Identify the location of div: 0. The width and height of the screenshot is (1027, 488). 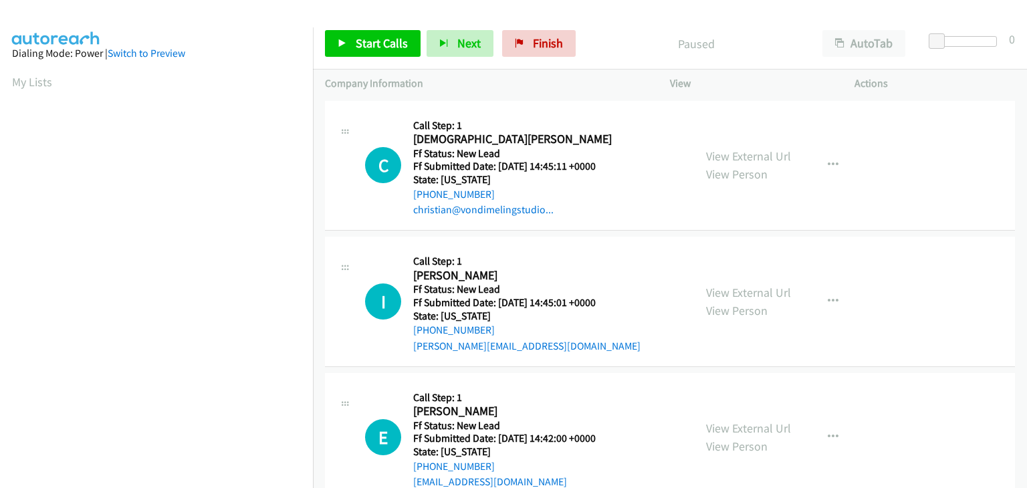
(1012, 39).